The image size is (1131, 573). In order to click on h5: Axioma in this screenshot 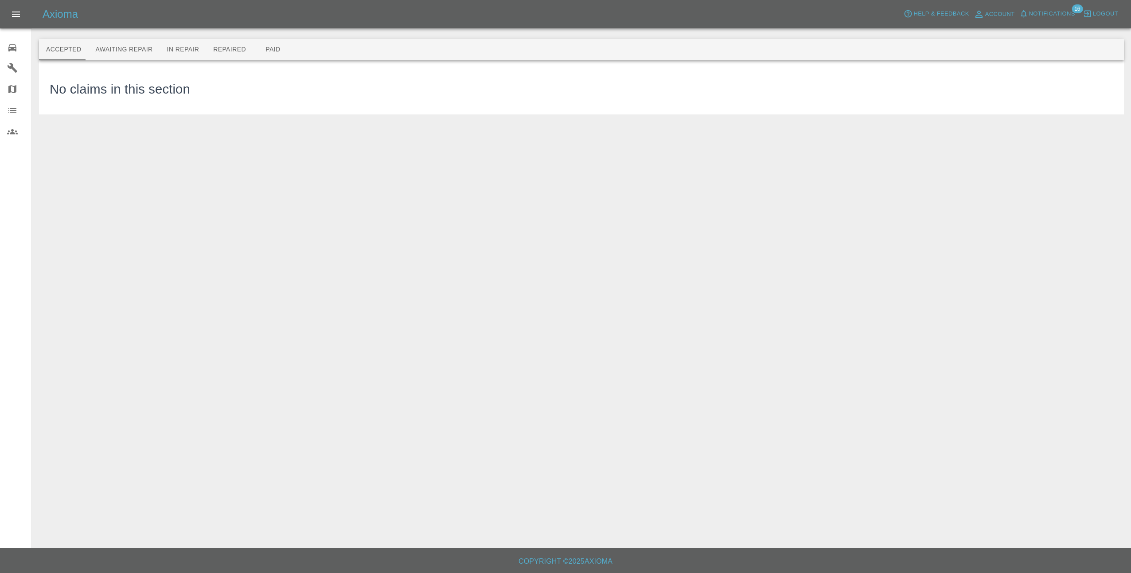, I will do `click(60, 14)`.